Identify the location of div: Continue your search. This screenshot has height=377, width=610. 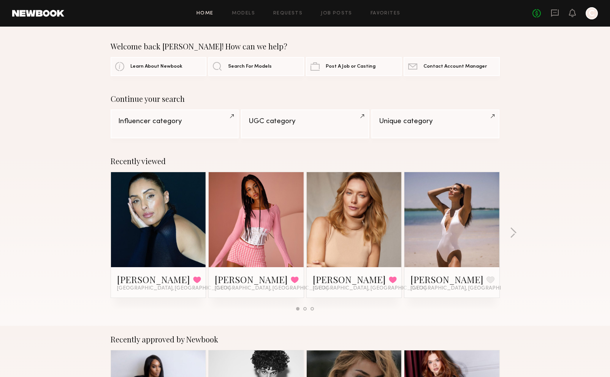
(305, 99).